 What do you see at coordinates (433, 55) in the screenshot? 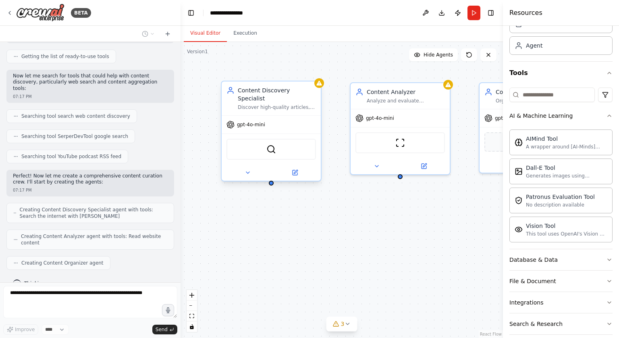
I see `button: Hide Agents` at bounding box center [433, 55].